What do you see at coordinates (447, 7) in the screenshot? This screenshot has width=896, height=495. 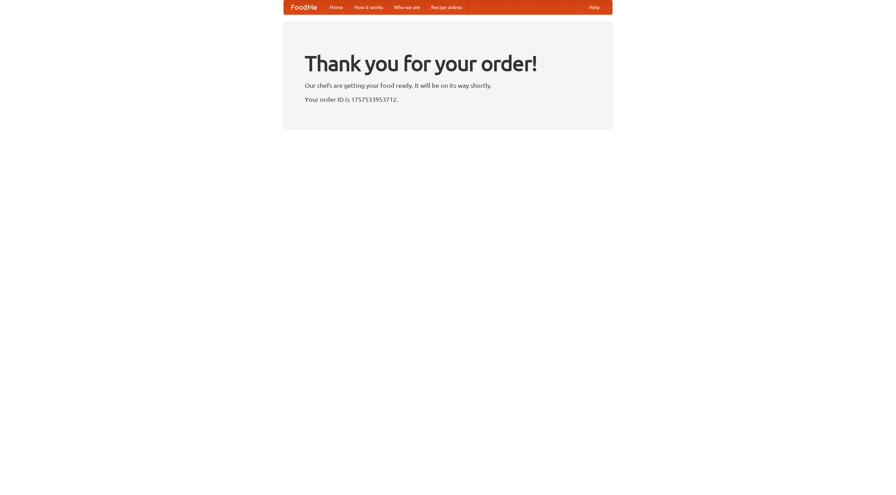 I see `a: Recipe videos` at bounding box center [447, 7].